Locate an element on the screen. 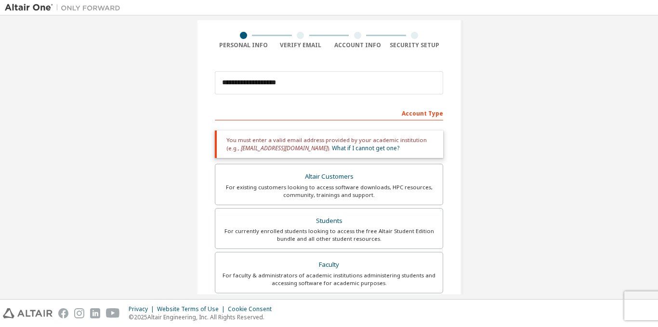 This screenshot has height=327, width=658. div: Security Setup is located at coordinates (415, 45).